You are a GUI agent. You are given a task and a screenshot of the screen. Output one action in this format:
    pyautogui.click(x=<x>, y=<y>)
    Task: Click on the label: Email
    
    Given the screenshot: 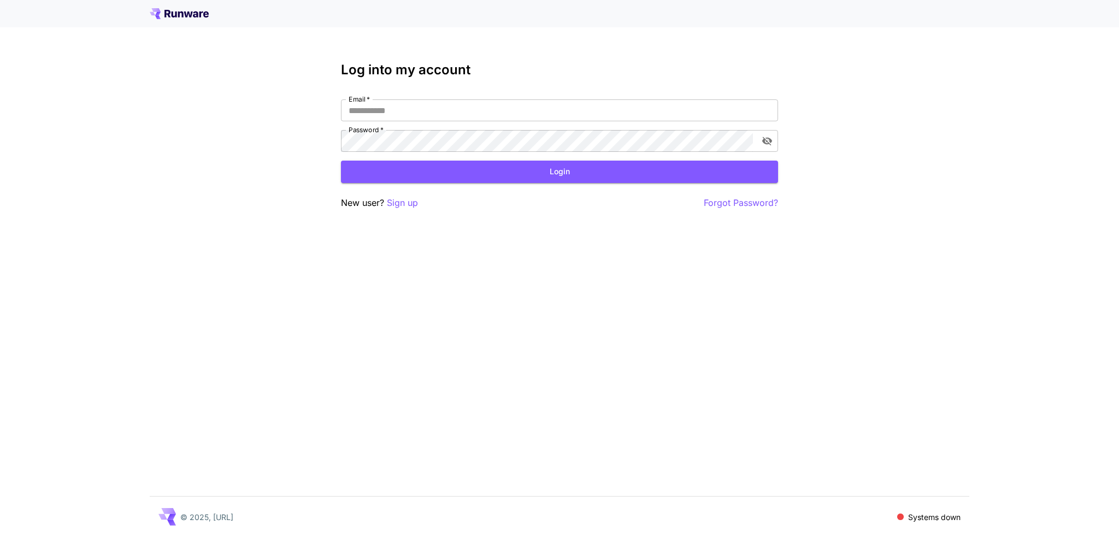 What is the action you would take?
    pyautogui.click(x=359, y=99)
    